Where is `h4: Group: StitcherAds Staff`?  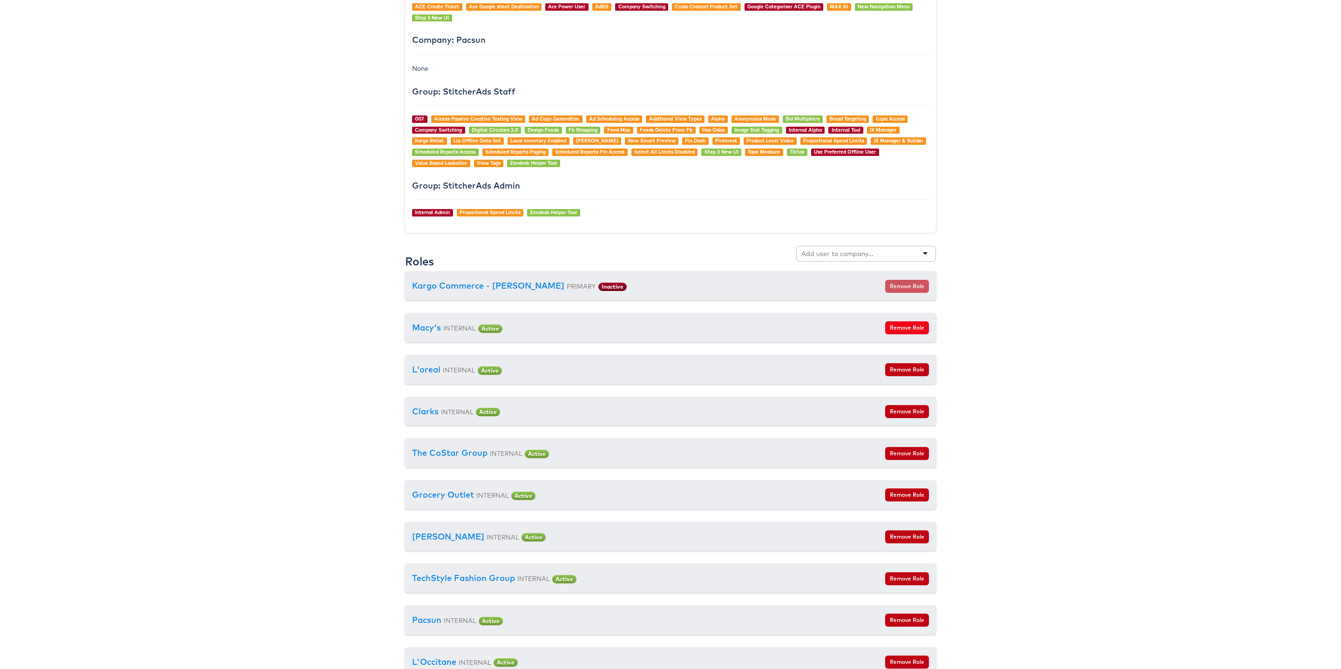 h4: Group: StitcherAds Staff is located at coordinates (671, 92).